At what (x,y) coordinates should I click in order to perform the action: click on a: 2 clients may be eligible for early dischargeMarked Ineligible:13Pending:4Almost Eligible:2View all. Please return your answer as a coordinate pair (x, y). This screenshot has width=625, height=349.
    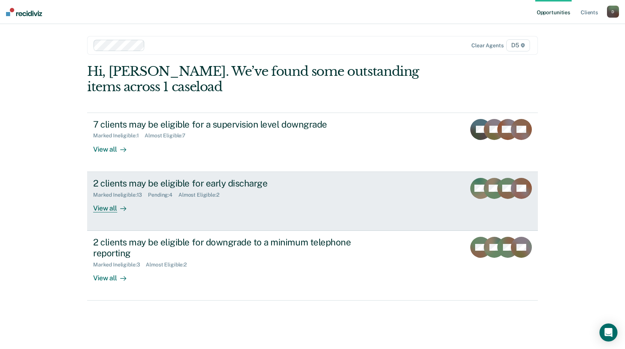
    Looking at the image, I should click on (312, 201).